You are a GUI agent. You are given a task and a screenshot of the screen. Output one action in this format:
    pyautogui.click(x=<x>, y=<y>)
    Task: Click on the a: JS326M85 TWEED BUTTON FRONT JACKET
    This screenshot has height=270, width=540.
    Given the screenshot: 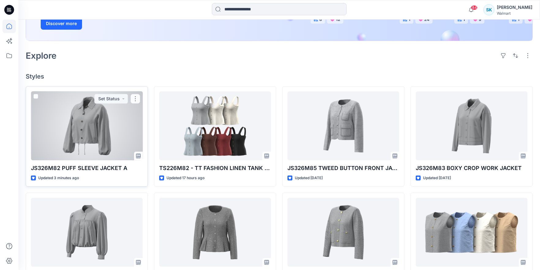 What is the action you would take?
    pyautogui.click(x=343, y=126)
    